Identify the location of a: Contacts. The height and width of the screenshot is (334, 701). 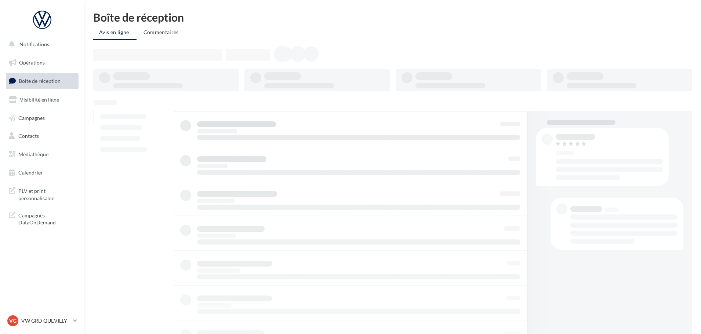
(42, 136).